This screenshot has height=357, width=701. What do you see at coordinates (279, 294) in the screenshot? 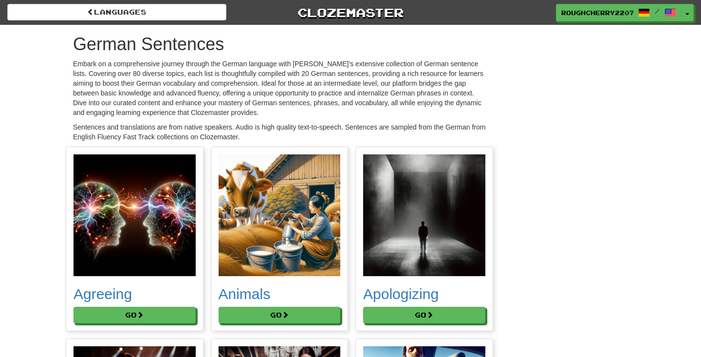
I see `h2: Animals` at bounding box center [279, 294].